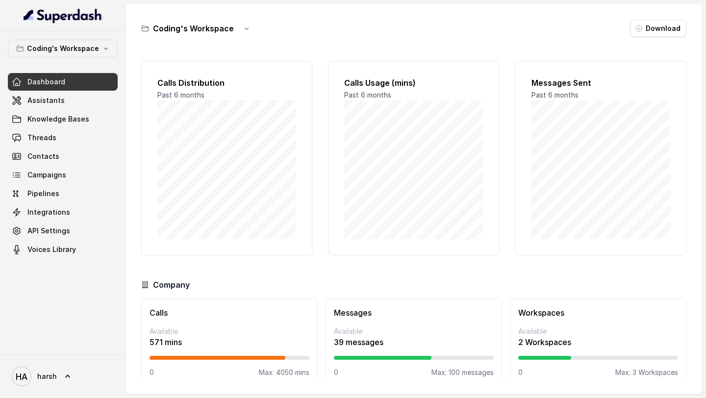 Image resolution: width=706 pixels, height=398 pixels. What do you see at coordinates (63, 157) in the screenshot?
I see `a: Contacts` at bounding box center [63, 157].